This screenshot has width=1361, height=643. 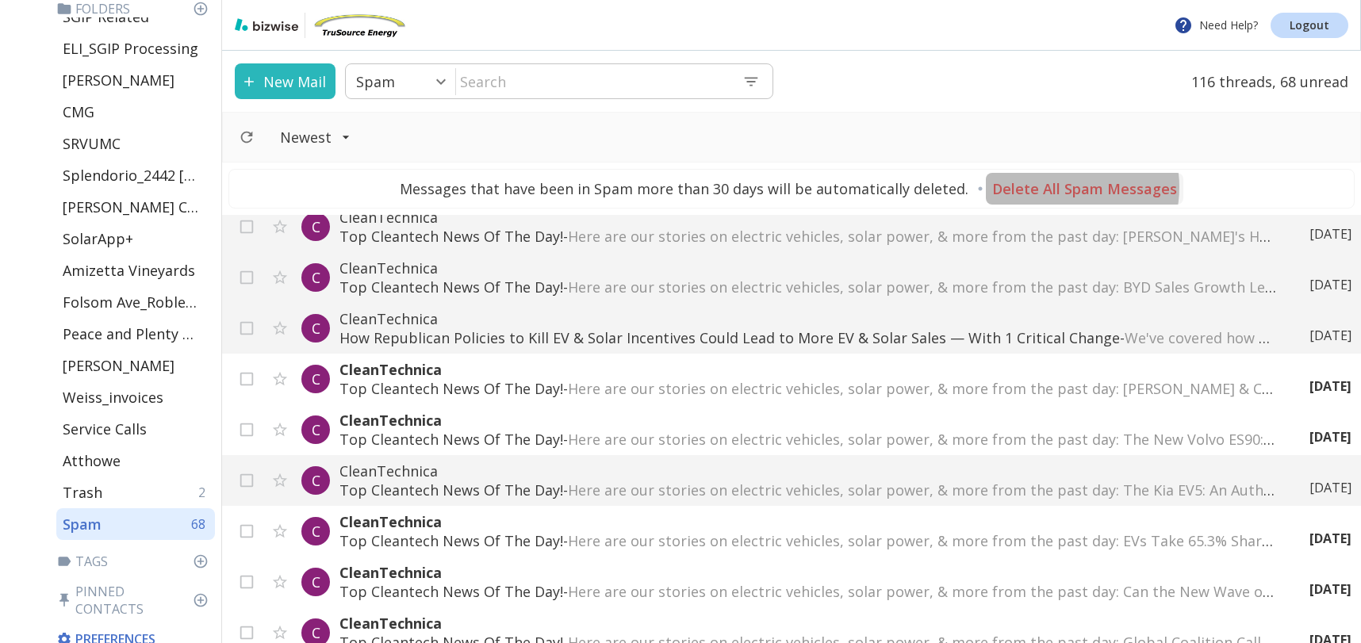 What do you see at coordinates (136, 601) in the screenshot?
I see `p: Pinned Contacts` at bounding box center [136, 601].